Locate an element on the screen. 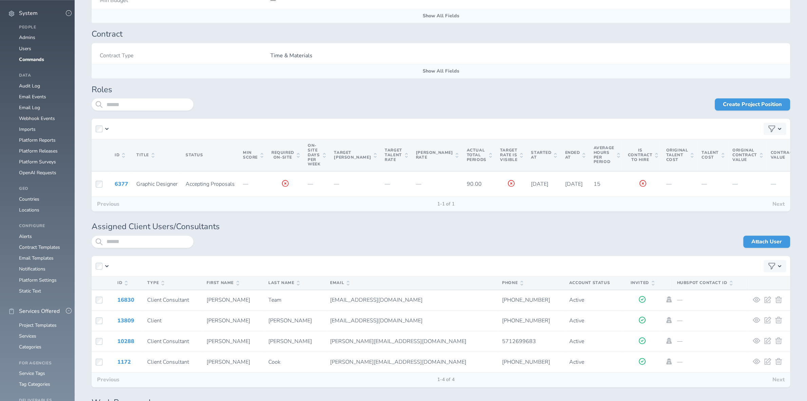 The width and height of the screenshot is (807, 401). h4: Data is located at coordinates (43, 76).